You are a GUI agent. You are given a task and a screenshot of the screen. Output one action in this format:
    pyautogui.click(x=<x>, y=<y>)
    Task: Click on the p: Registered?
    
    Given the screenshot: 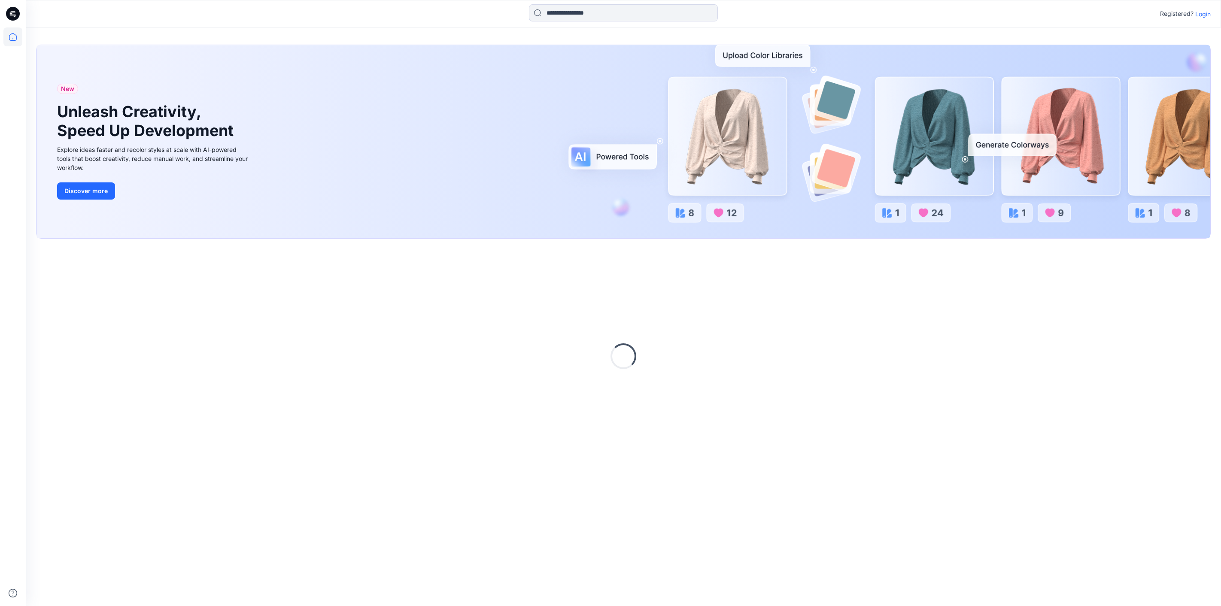 What is the action you would take?
    pyautogui.click(x=1177, y=14)
    